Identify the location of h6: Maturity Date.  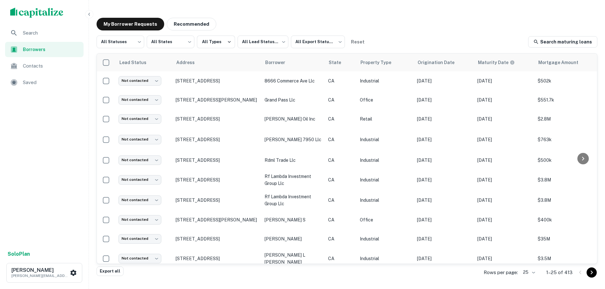
(493, 63).